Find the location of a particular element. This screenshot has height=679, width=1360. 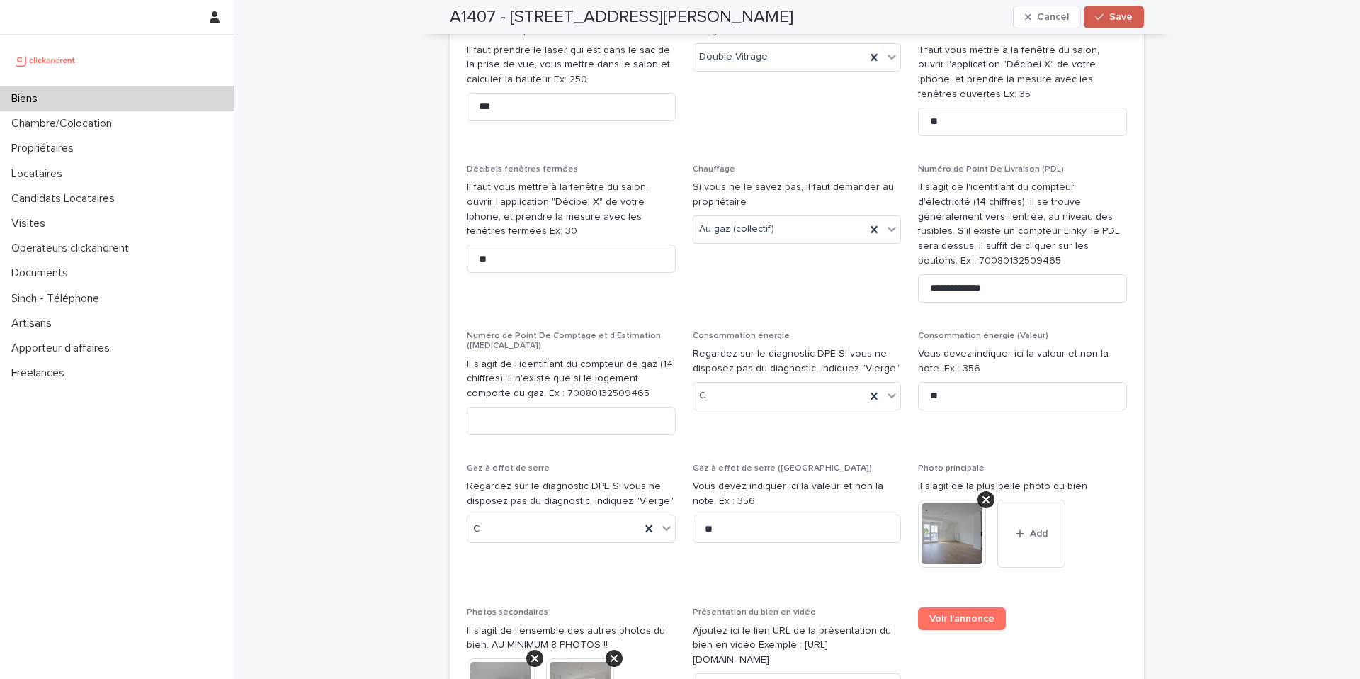

p: Chambre/Colocation is located at coordinates (64, 123).